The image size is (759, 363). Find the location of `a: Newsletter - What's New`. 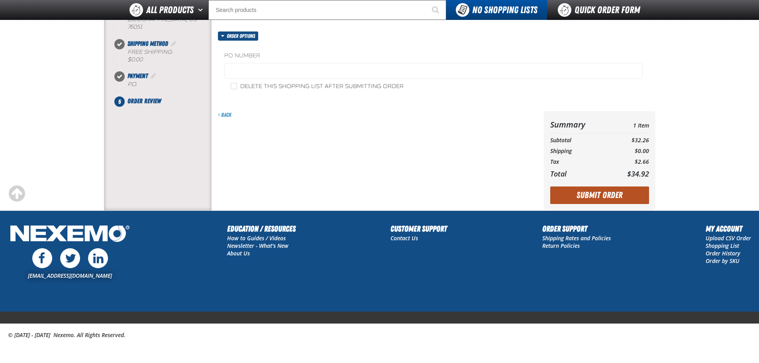

a: Newsletter - What's New is located at coordinates (258, 245).